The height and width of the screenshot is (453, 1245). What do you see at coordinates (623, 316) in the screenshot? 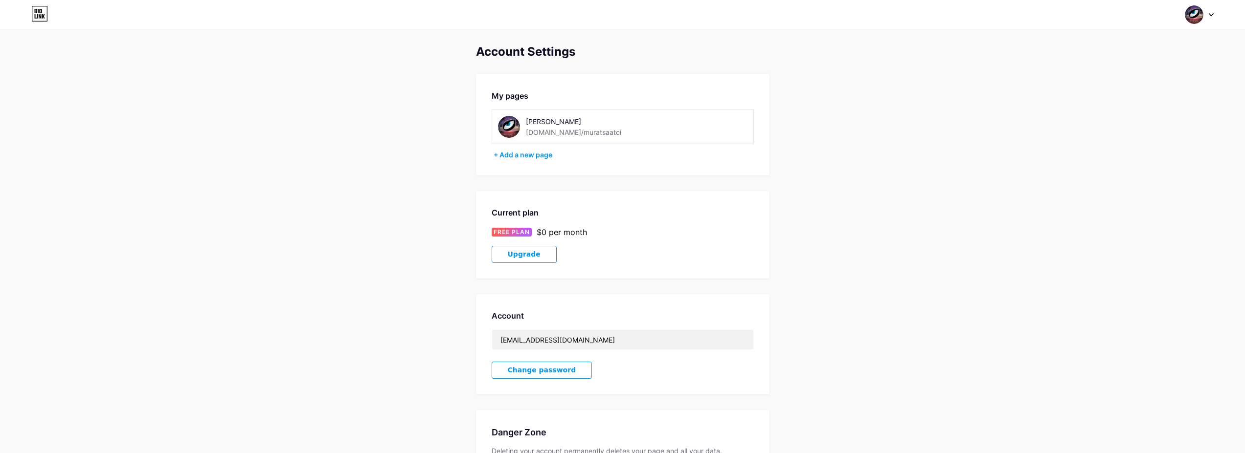
I see `div: Account` at bounding box center [623, 316].